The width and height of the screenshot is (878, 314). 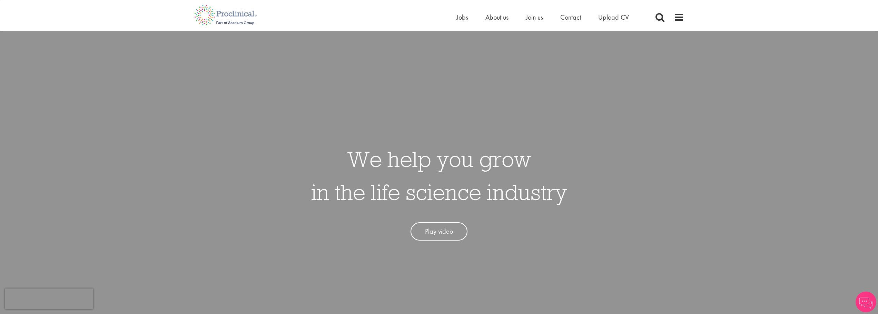 I want to click on h1: We help you grow in the life science industry, so click(x=439, y=176).